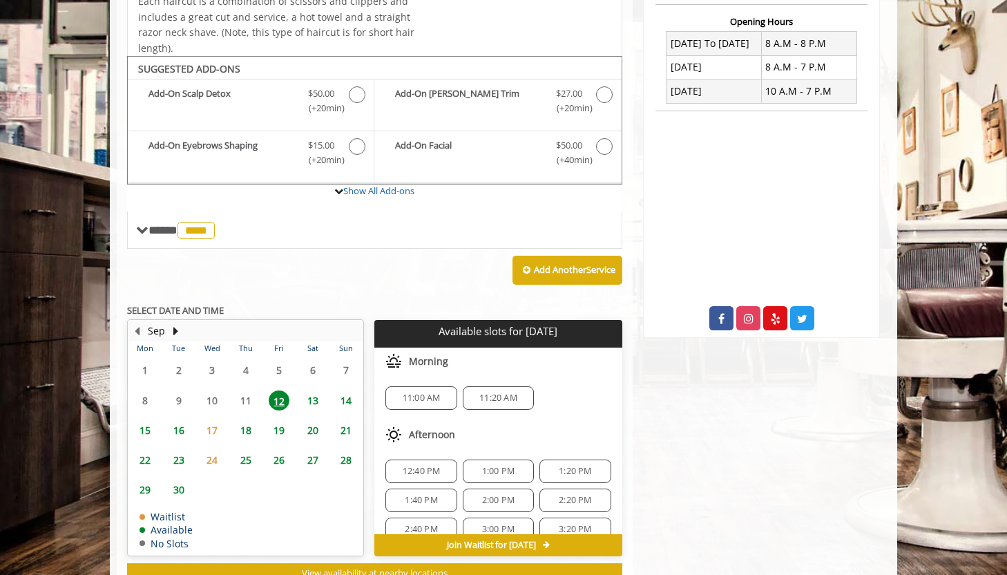  What do you see at coordinates (498, 529) in the screenshot?
I see `div: 3:00 PM` at bounding box center [498, 529].